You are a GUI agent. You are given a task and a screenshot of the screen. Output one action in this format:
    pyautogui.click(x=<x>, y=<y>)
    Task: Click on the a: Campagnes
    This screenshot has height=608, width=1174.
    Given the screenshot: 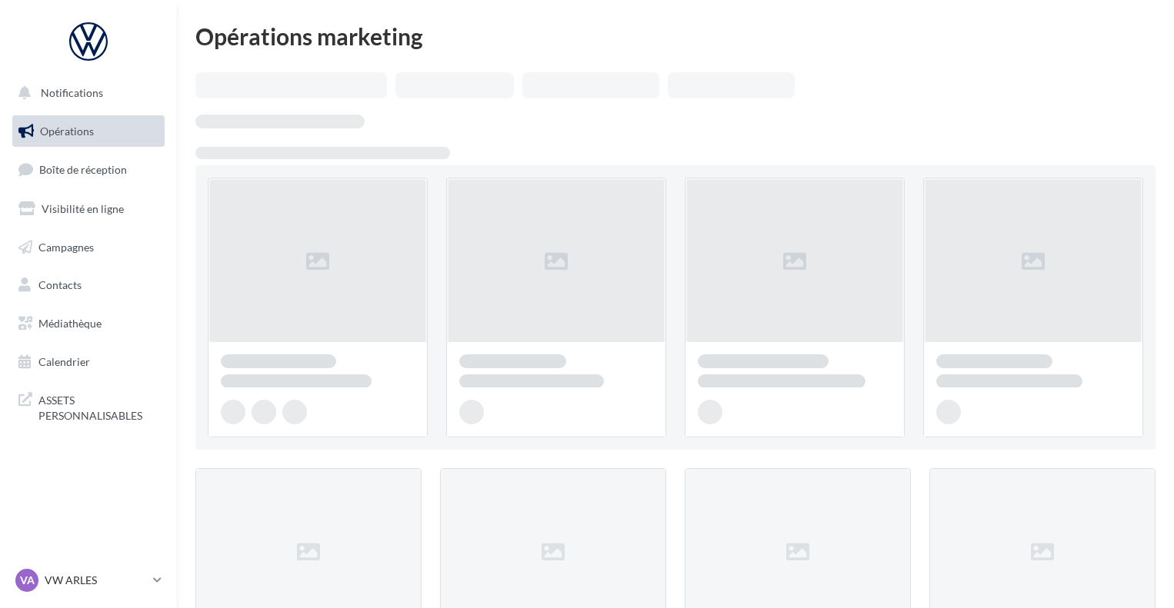 What is the action you would take?
    pyautogui.click(x=88, y=248)
    